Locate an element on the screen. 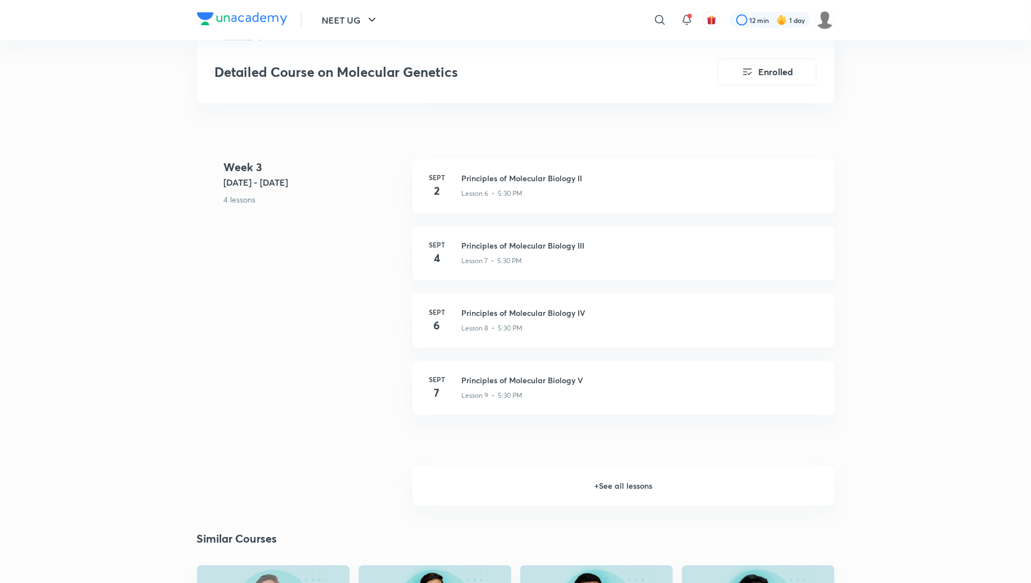  h4: 7 is located at coordinates (437, 393).